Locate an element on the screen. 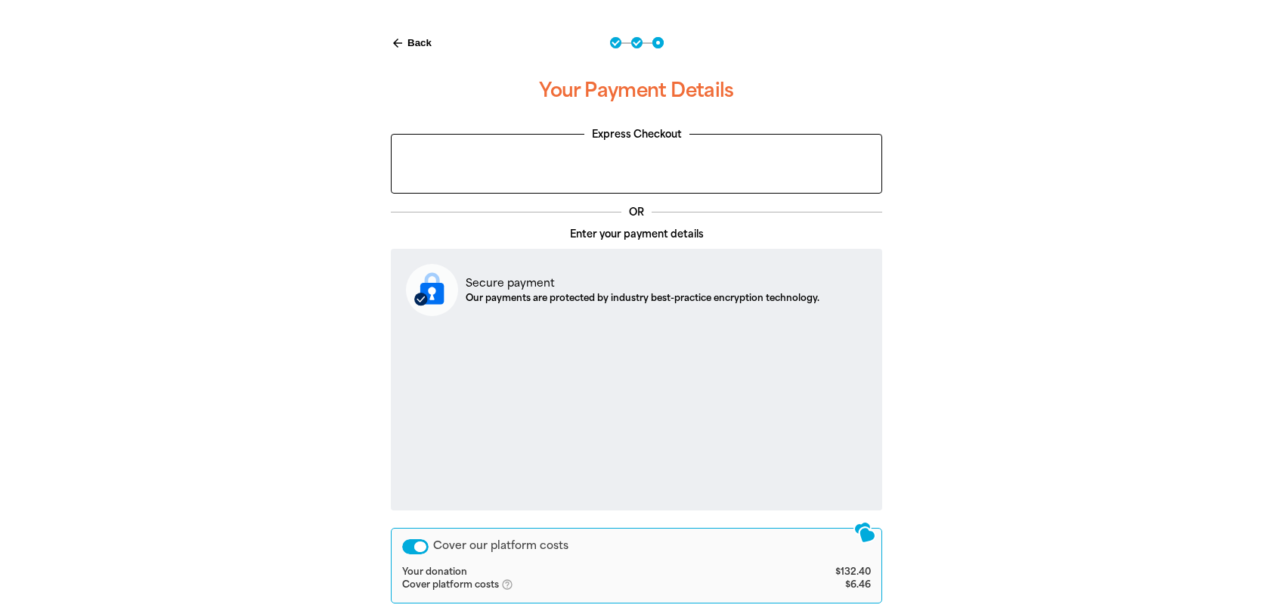 This screenshot has height=608, width=1273. p: Enter your payment details is located at coordinates (637, 234).